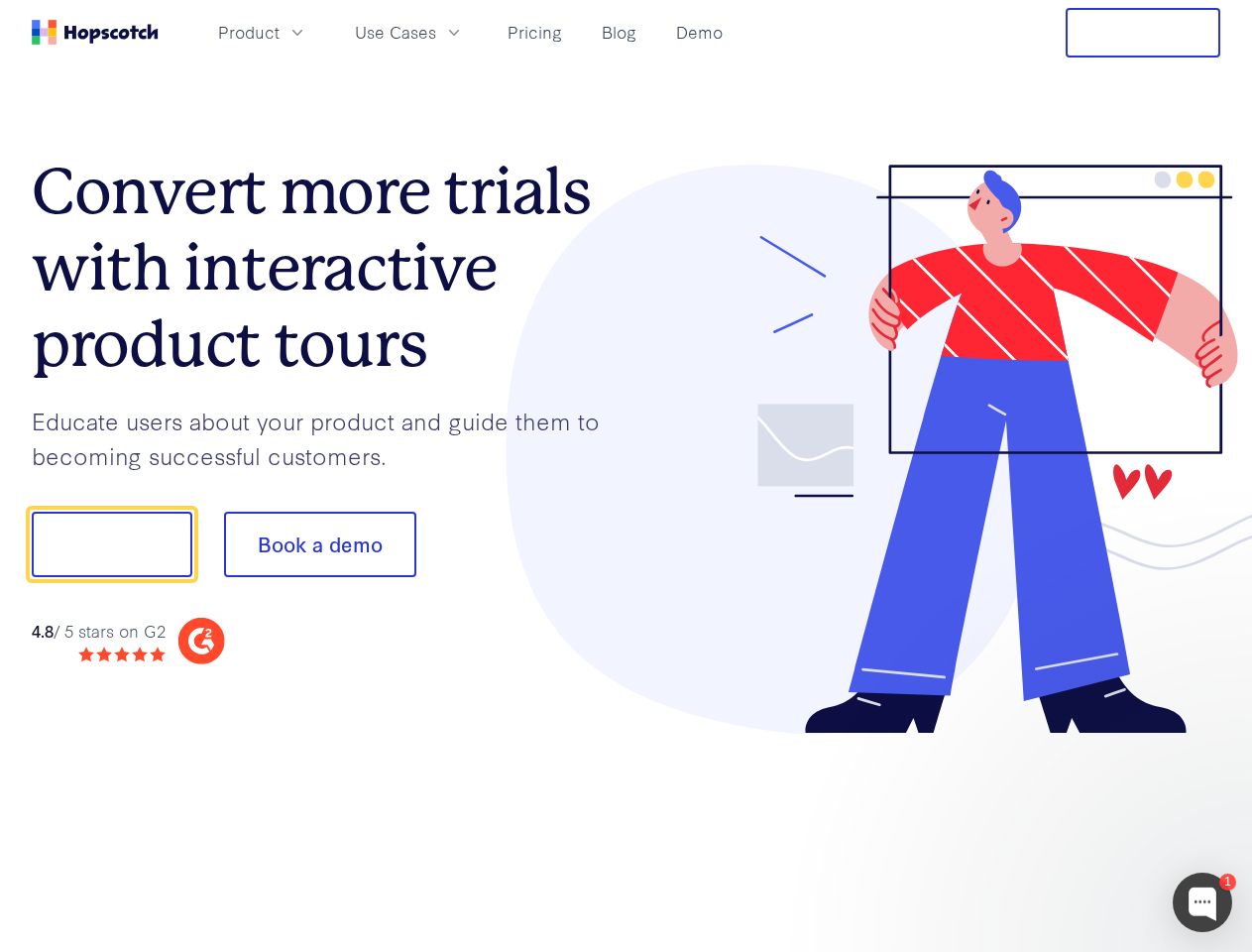  I want to click on span: Product, so click(249, 32).